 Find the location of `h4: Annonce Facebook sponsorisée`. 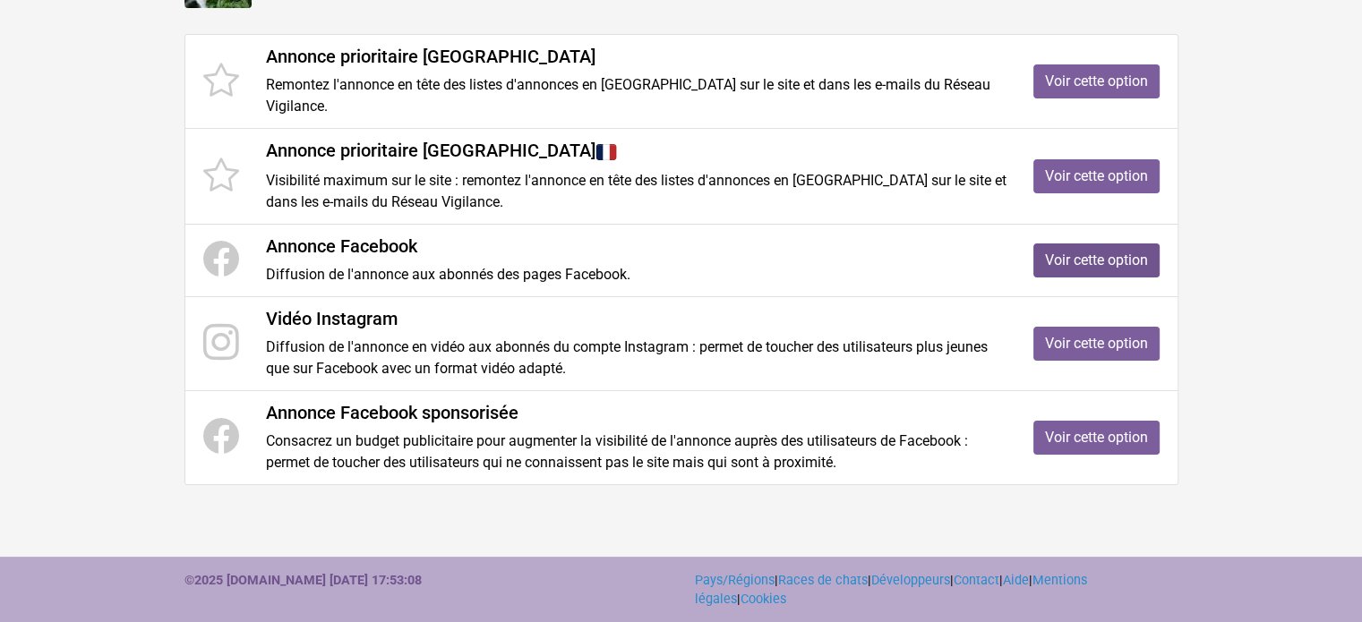

h4: Annonce Facebook sponsorisée is located at coordinates (636, 413).